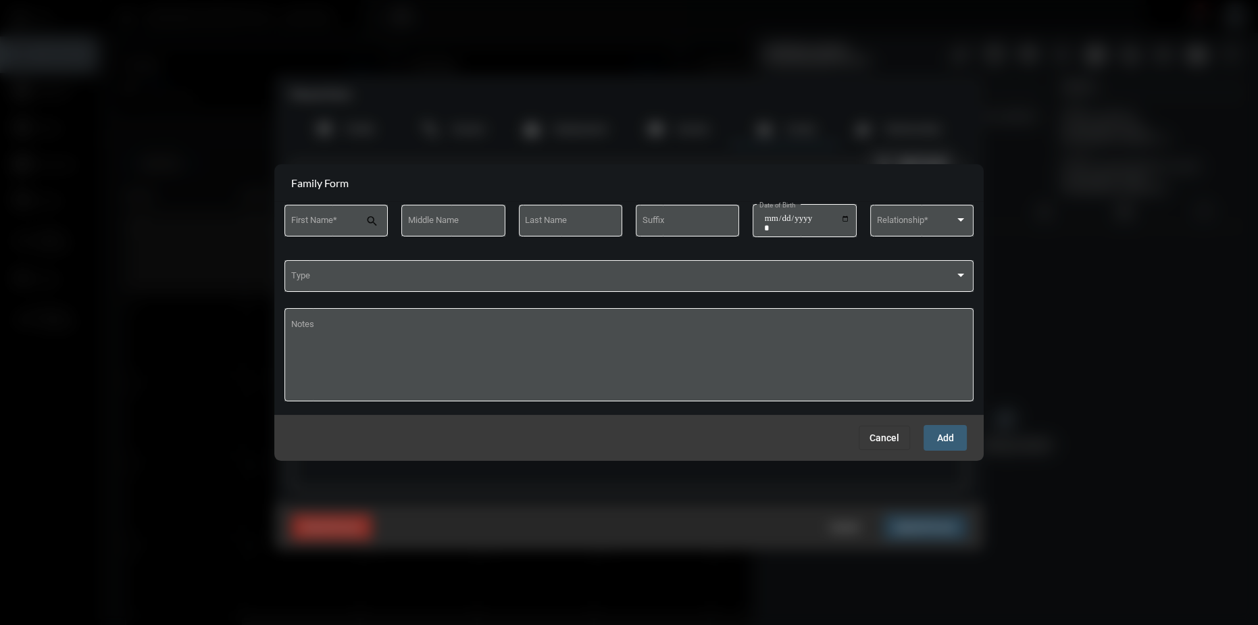 The width and height of the screenshot is (1258, 625). What do you see at coordinates (320, 182) in the screenshot?
I see `h2: Family Form` at bounding box center [320, 182].